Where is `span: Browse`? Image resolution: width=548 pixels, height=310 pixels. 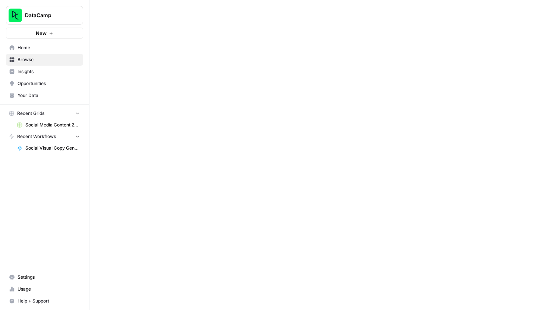
span: Browse is located at coordinates (48, 60).